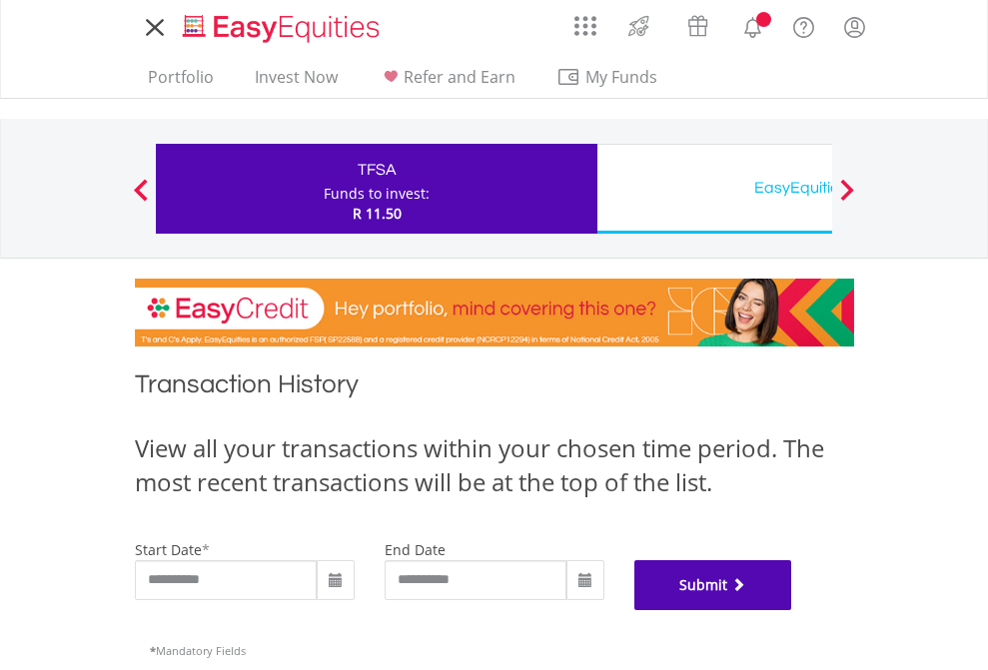  Describe the element at coordinates (377, 194) in the screenshot. I see `div: Funds to invest:` at that location.